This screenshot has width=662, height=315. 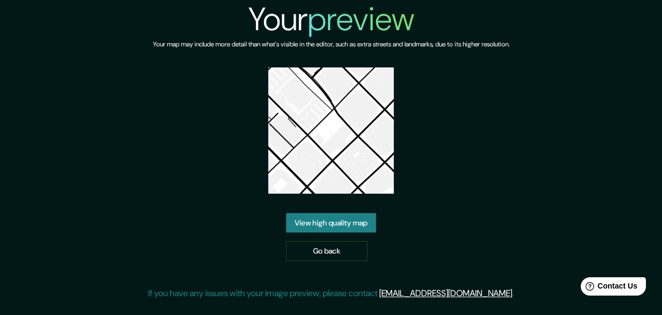 What do you see at coordinates (51, 13) in the screenshot?
I see `span: Contact Us` at bounding box center [51, 13].